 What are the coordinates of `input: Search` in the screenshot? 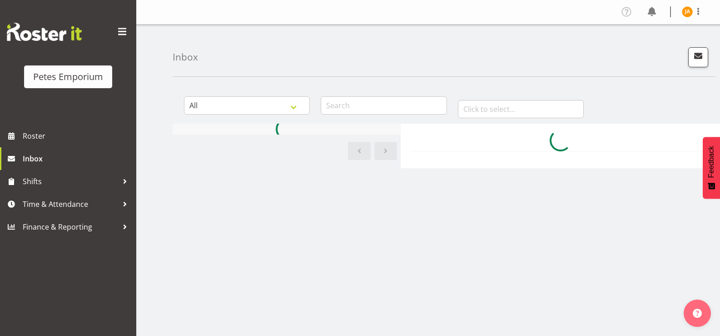 It's located at (384, 105).